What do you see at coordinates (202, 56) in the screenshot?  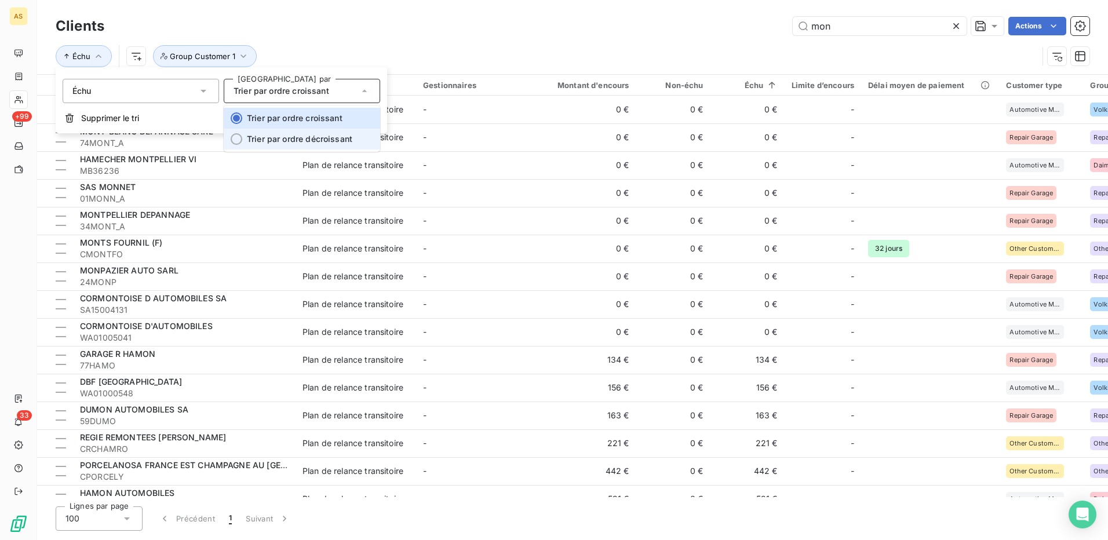 I see `span: Group Customer 1` at bounding box center [202, 56].